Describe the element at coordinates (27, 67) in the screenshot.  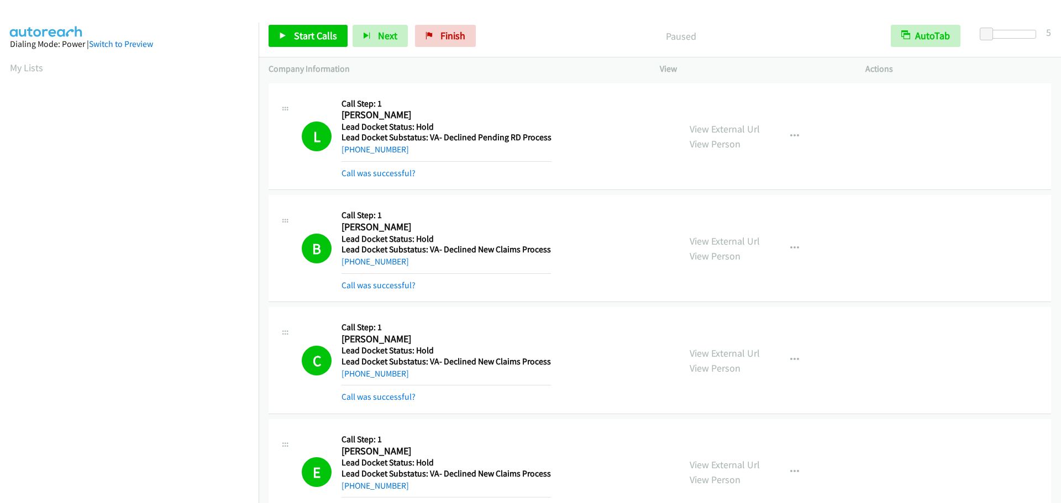
I see `a: My Lists` at that location.